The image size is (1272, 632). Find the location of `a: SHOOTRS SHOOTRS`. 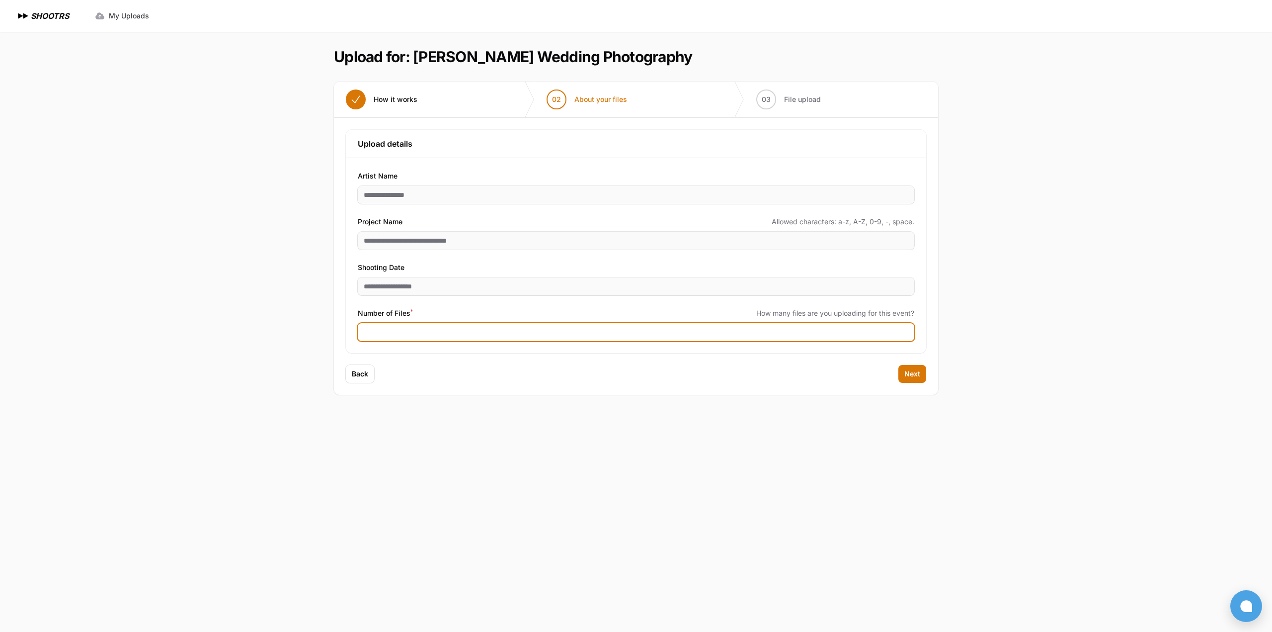

a: SHOOTRS SHOOTRS is located at coordinates (42, 16).